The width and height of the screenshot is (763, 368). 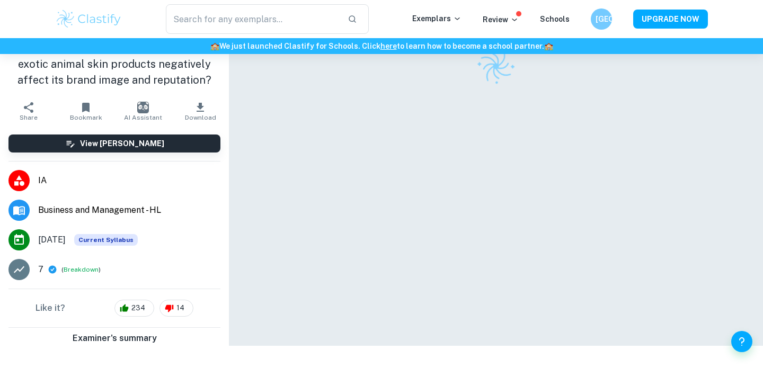 What do you see at coordinates (106, 240) in the screenshot?
I see `span: Current Syllabus` at bounding box center [106, 240].